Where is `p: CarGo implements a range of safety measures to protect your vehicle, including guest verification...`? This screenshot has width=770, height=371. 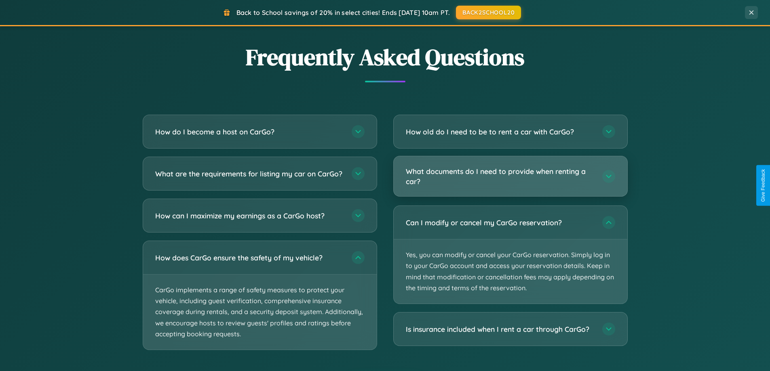
p: CarGo implements a range of safety measures to protect your vehicle, including guest verification... is located at coordinates (260, 312).